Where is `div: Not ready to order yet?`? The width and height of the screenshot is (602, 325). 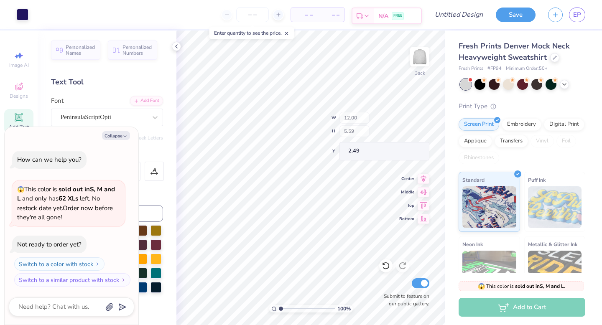
div: Not ready to order yet? is located at coordinates (49, 244).